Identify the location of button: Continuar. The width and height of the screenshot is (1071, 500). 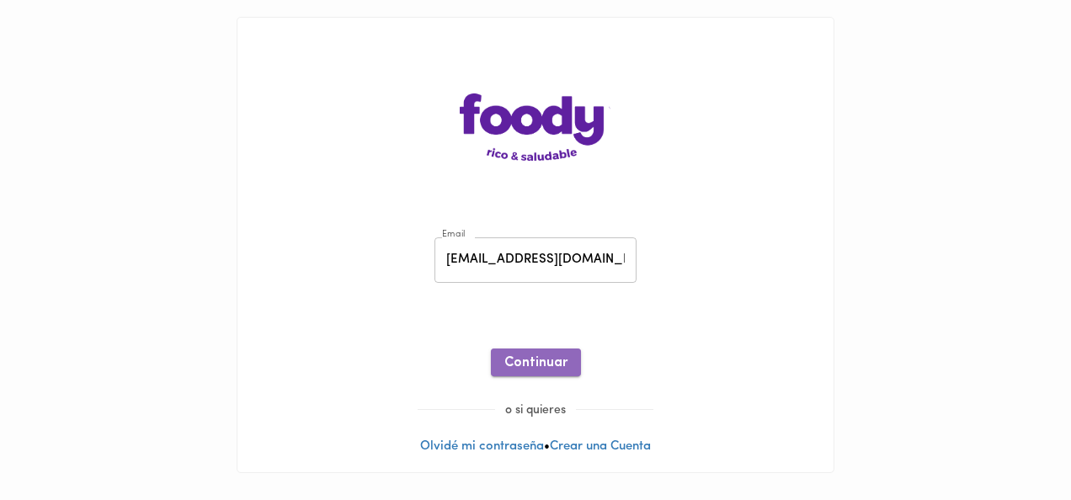
(535, 362).